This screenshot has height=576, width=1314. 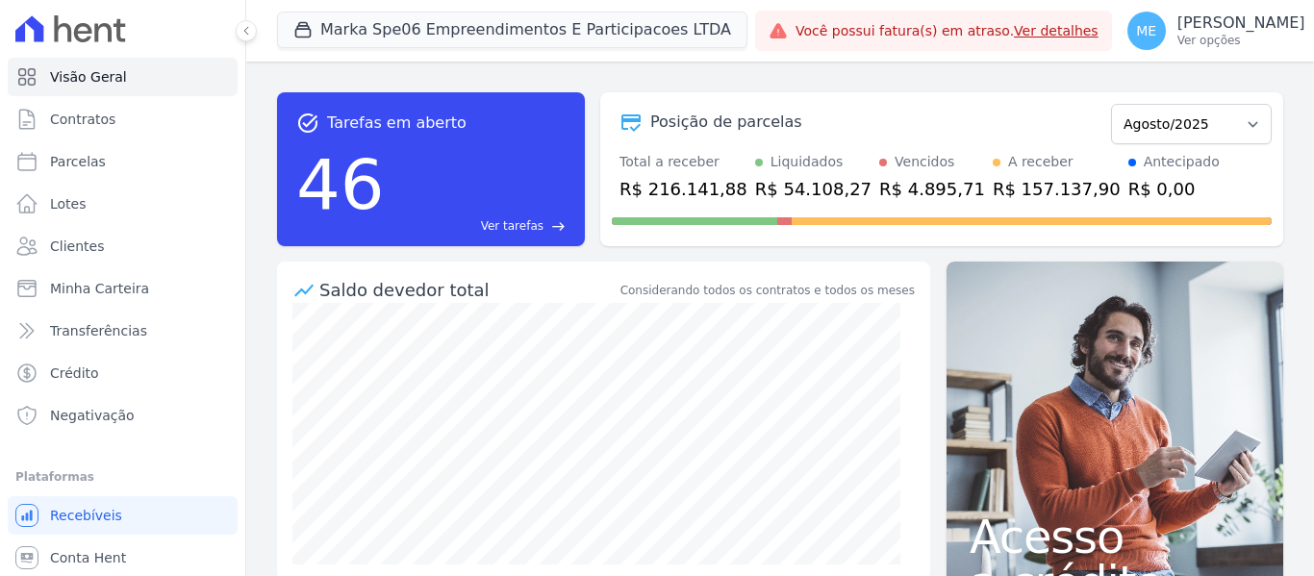 What do you see at coordinates (1057, 189) in the screenshot?
I see `div: R$ 157.137,90` at bounding box center [1057, 189].